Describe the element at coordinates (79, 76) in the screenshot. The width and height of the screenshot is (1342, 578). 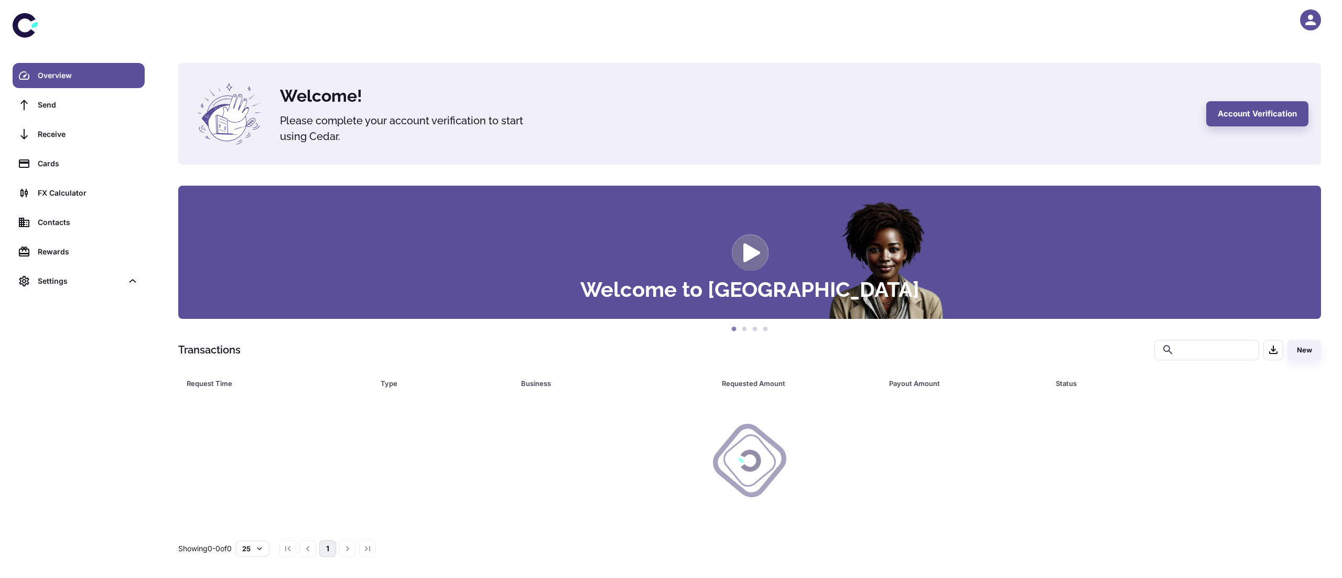
I see `a: Overview` at that location.